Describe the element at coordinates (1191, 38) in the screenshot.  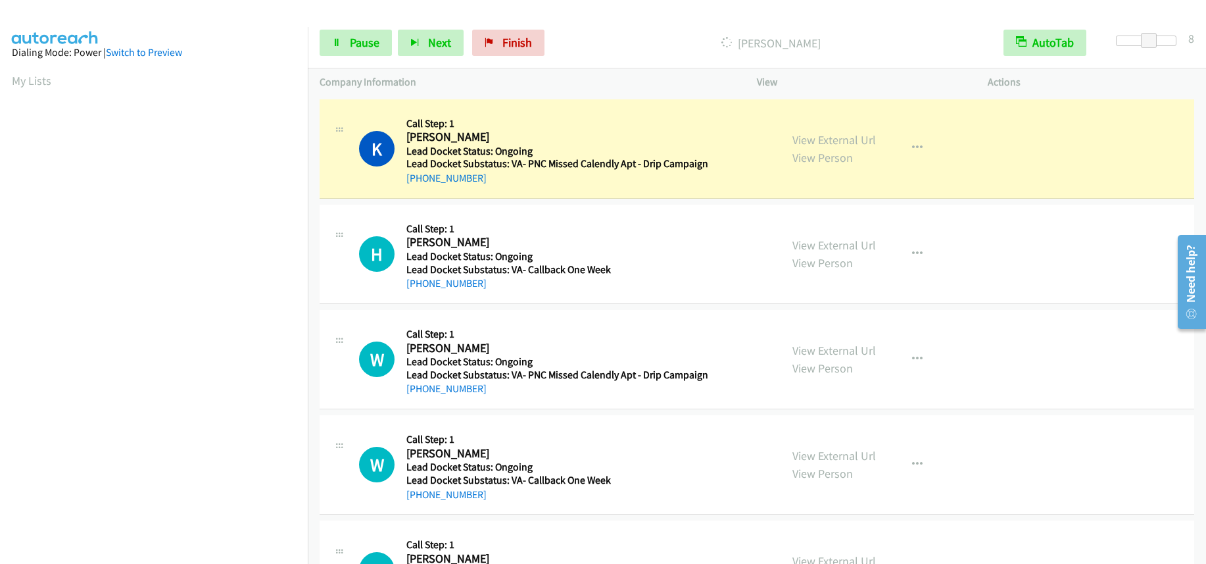
I see `div: 8` at that location.